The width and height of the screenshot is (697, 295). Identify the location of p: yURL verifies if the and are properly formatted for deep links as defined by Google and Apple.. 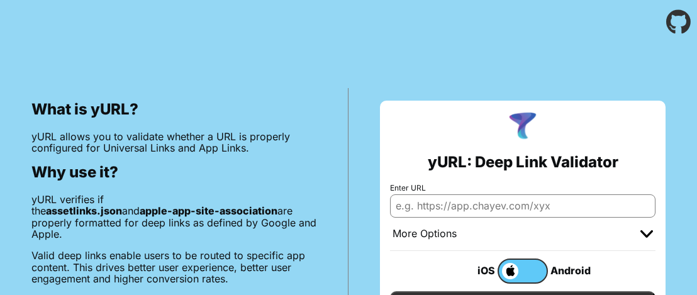
(174, 217).